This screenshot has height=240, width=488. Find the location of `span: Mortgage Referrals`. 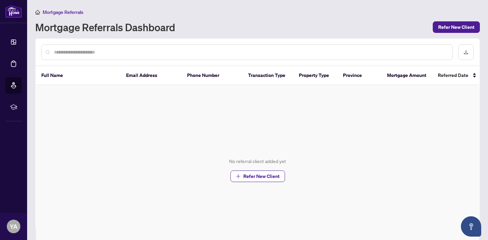

span: Mortgage Referrals is located at coordinates (63, 12).